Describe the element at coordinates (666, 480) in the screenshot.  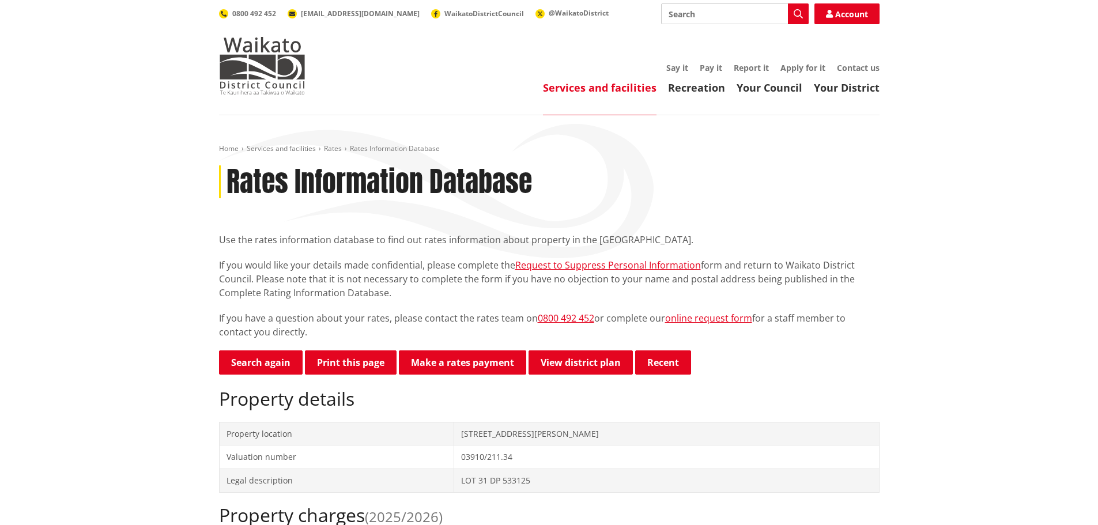
I see `td: LOT 31 DP 533125` at that location.